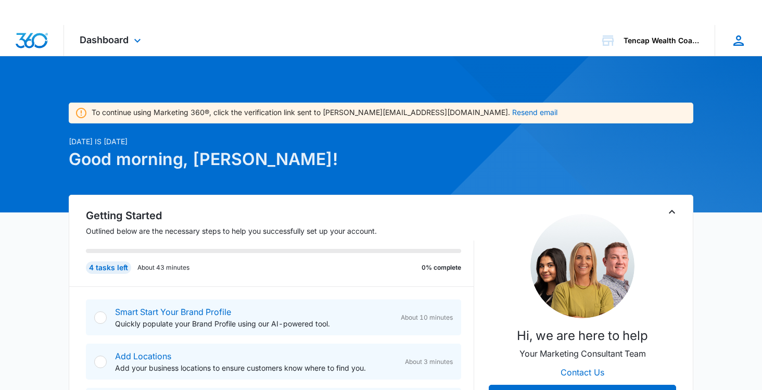  I want to click on p: About 43 minutes, so click(163, 267).